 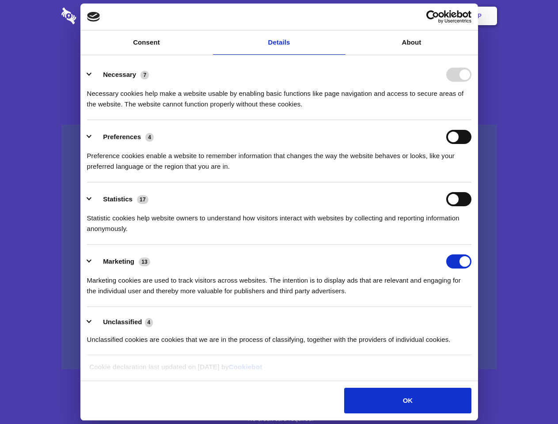 What do you see at coordinates (121, 262) in the screenshot?
I see `button: Marketing (13)` at bounding box center [121, 262].